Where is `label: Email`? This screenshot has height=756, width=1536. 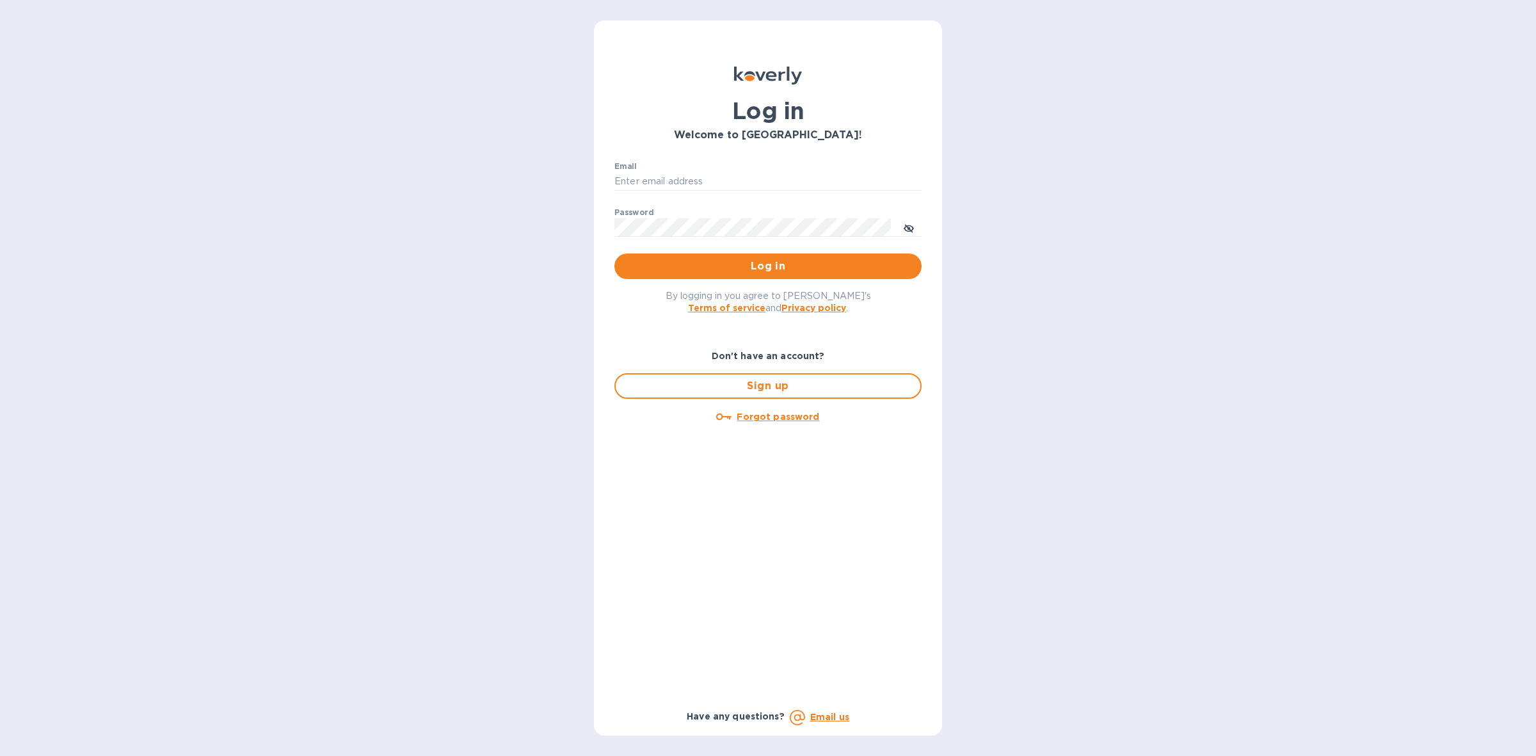 label: Email is located at coordinates (625, 166).